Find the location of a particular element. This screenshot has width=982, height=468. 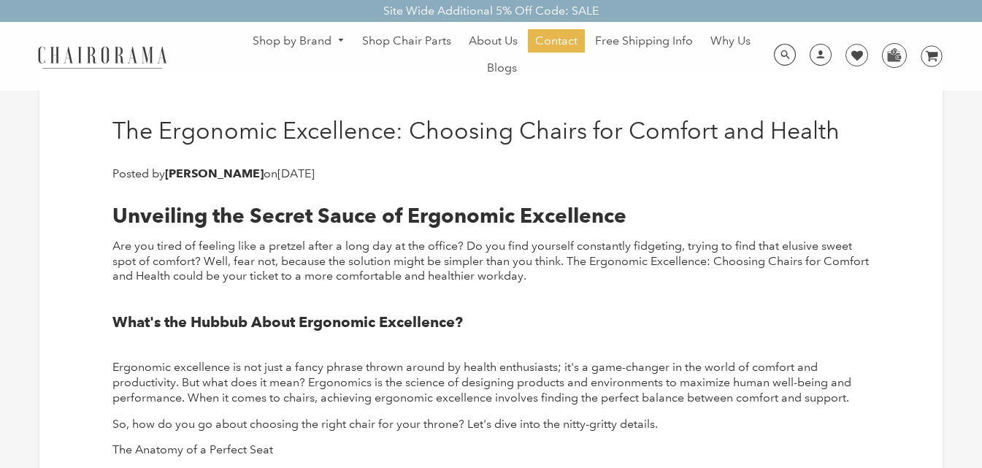

a: About Us is located at coordinates (493, 41).